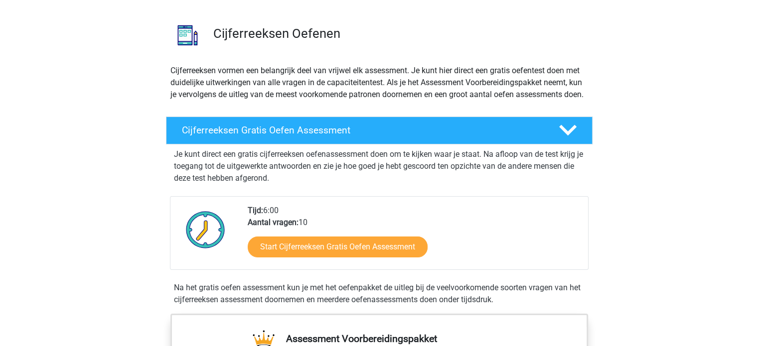  What do you see at coordinates (255, 210) in the screenshot?
I see `b: Tijd:` at bounding box center [255, 210].